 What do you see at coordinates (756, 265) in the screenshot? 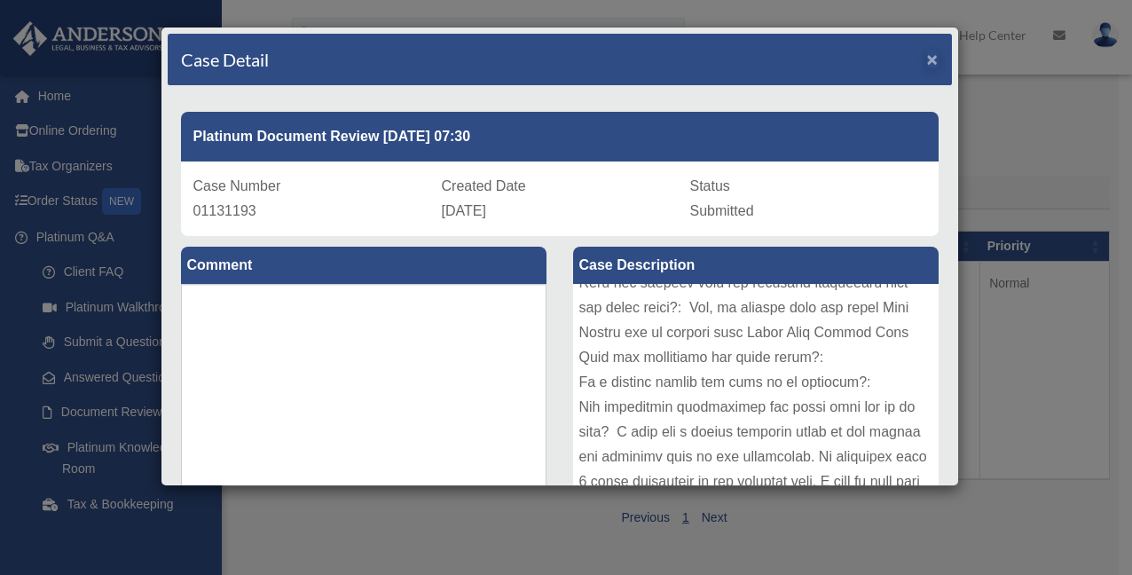
I see `label: Case Description` at bounding box center [756, 265].